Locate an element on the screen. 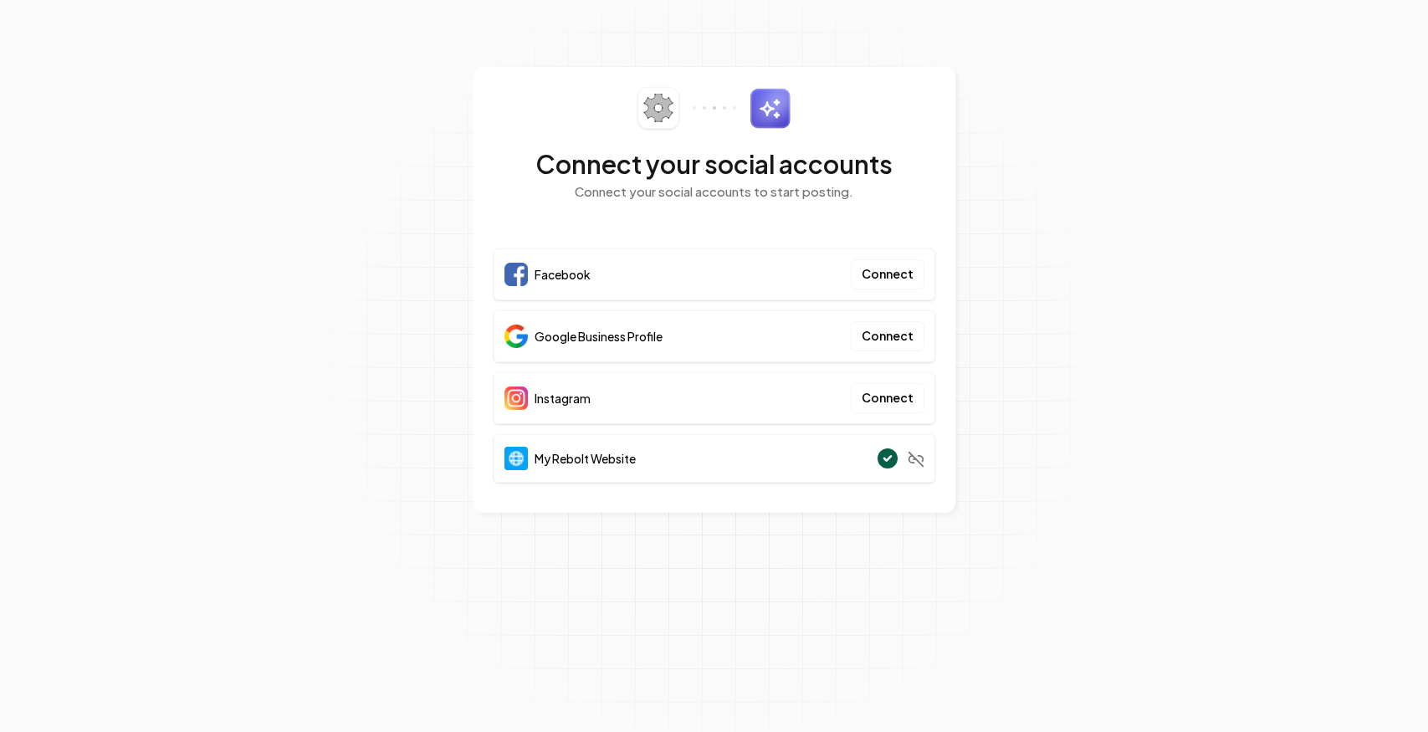 The image size is (1428, 732). img: Instagram is located at coordinates (516, 398).